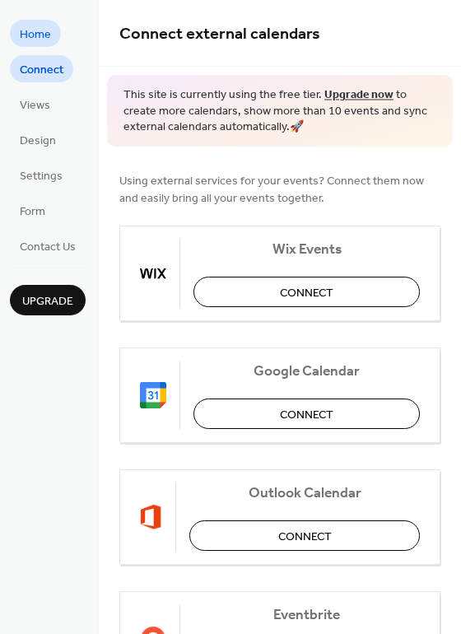 The height and width of the screenshot is (634, 461). Describe the element at coordinates (38, 139) in the screenshot. I see `a: Design` at that location.